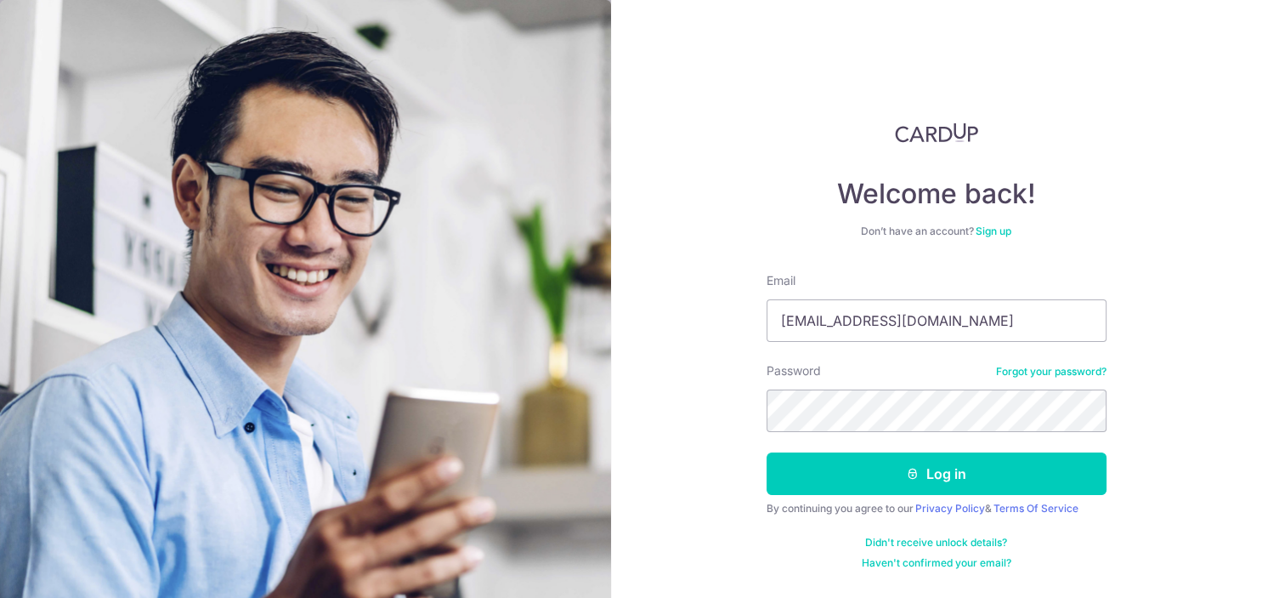  I want to click on label: Email, so click(781, 281).